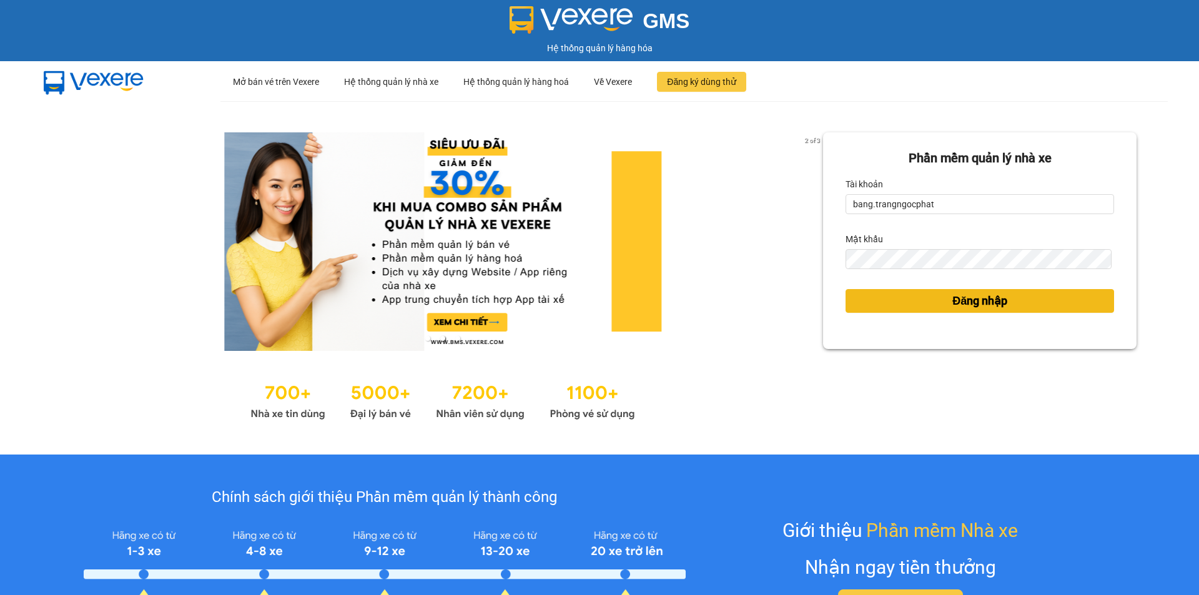  I want to click on span: Đăng nhập, so click(980, 301).